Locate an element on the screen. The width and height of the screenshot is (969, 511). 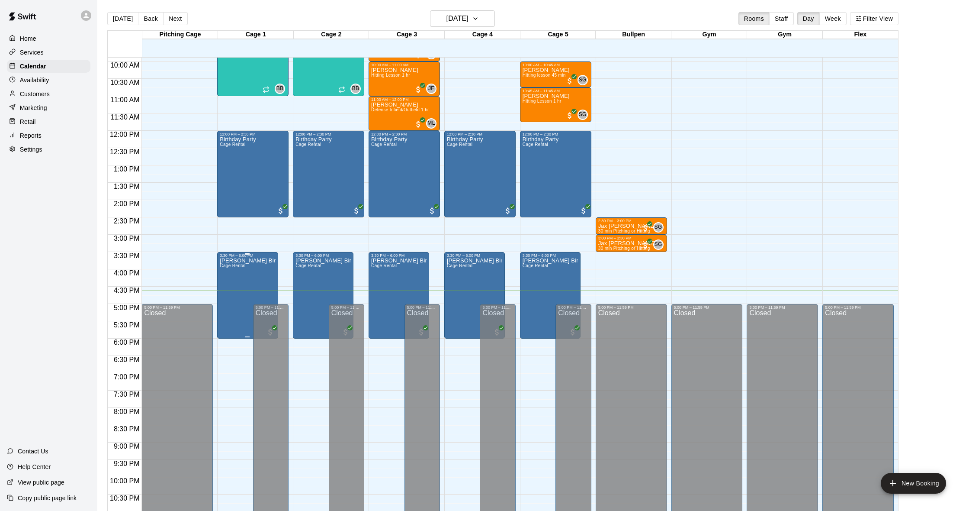
span: Recurring event is located at coordinates (342, 90).